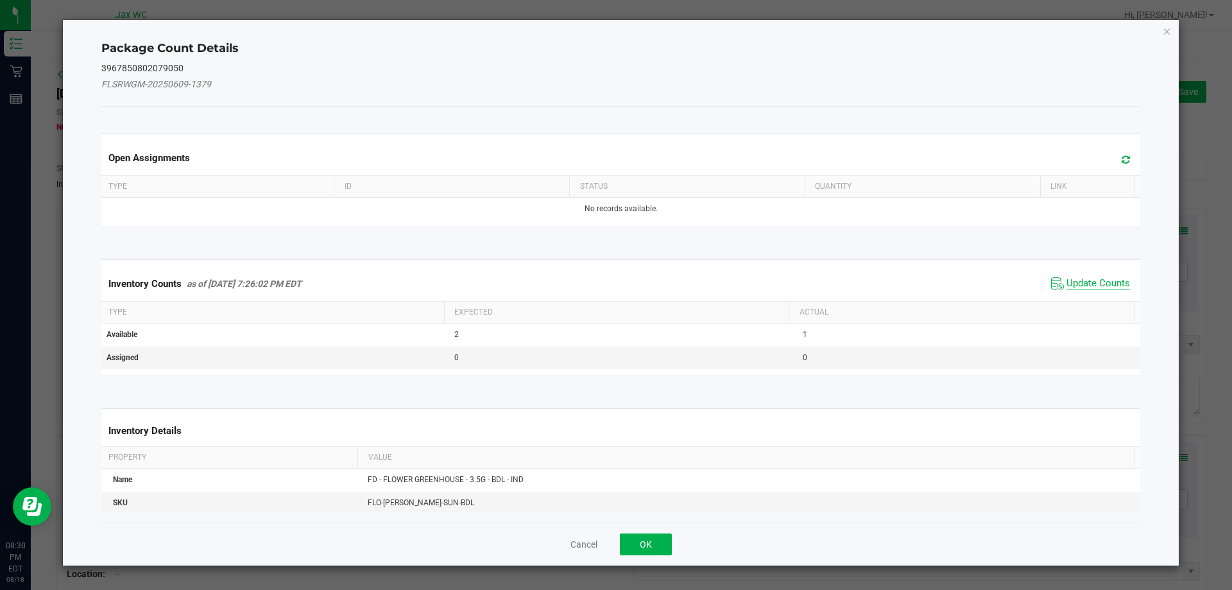 Image resolution: width=1232 pixels, height=590 pixels. Describe the element at coordinates (805, 334) in the screenshot. I see `span: 1` at that location.